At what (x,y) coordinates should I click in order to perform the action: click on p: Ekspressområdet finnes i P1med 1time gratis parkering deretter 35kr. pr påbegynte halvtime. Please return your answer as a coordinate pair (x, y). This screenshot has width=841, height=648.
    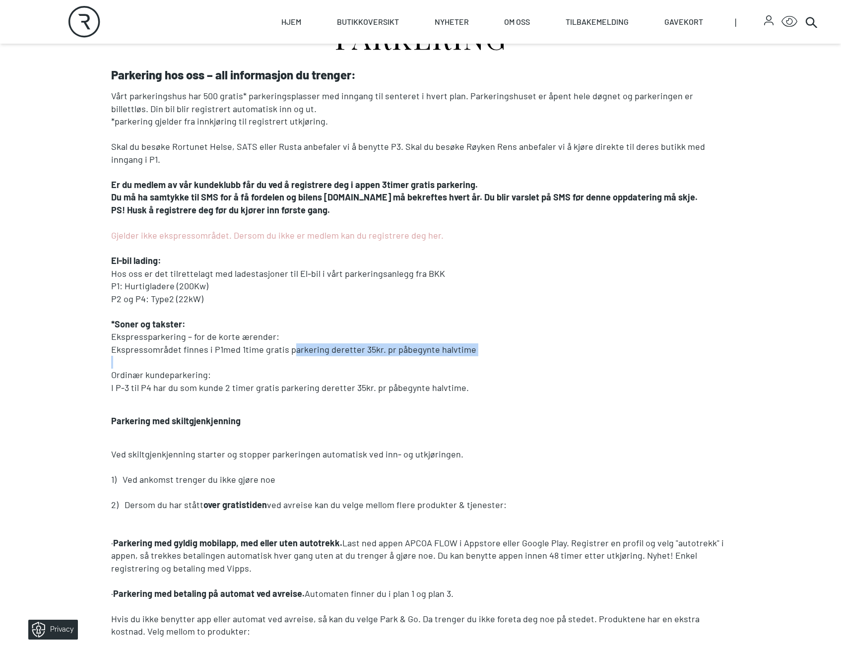
    Looking at the image, I should click on (421, 350).